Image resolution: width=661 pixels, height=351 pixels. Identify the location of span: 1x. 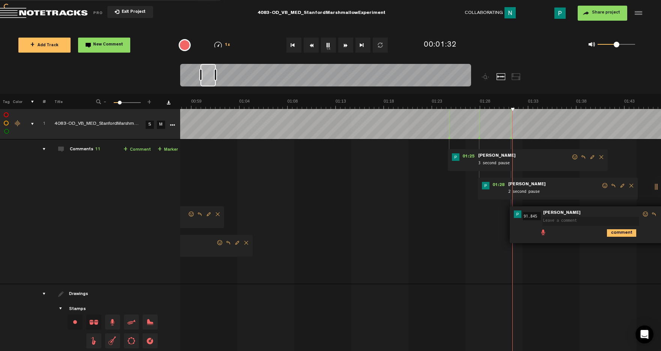
(228, 45).